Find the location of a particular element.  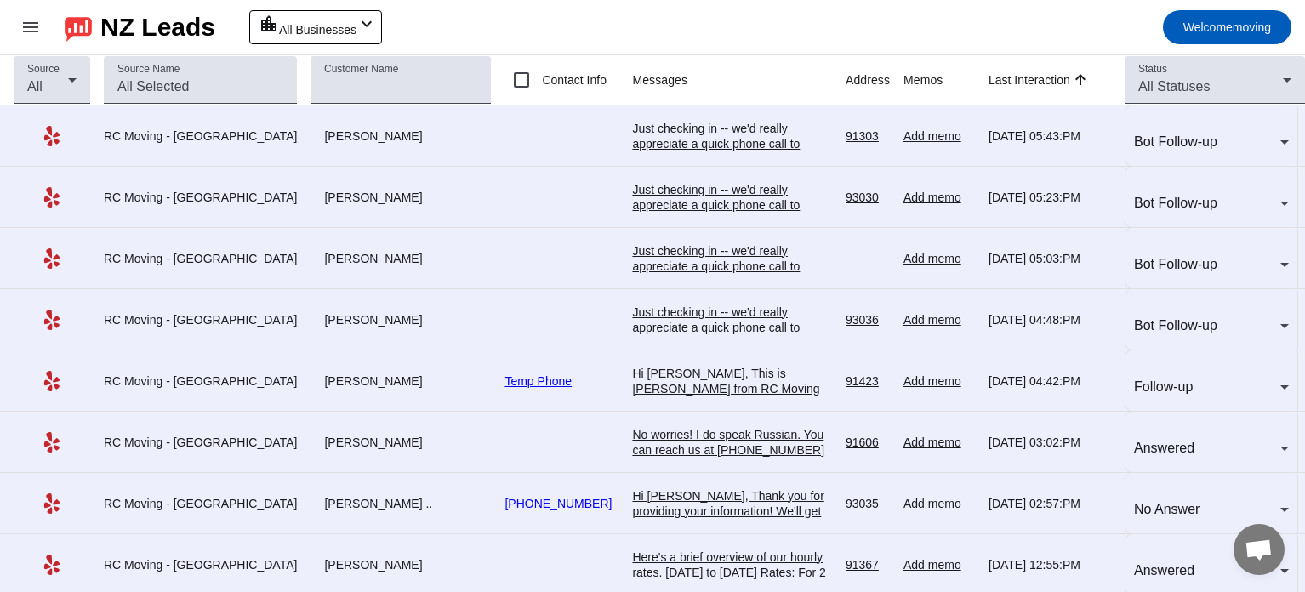

th: Messages is located at coordinates (739, 80).